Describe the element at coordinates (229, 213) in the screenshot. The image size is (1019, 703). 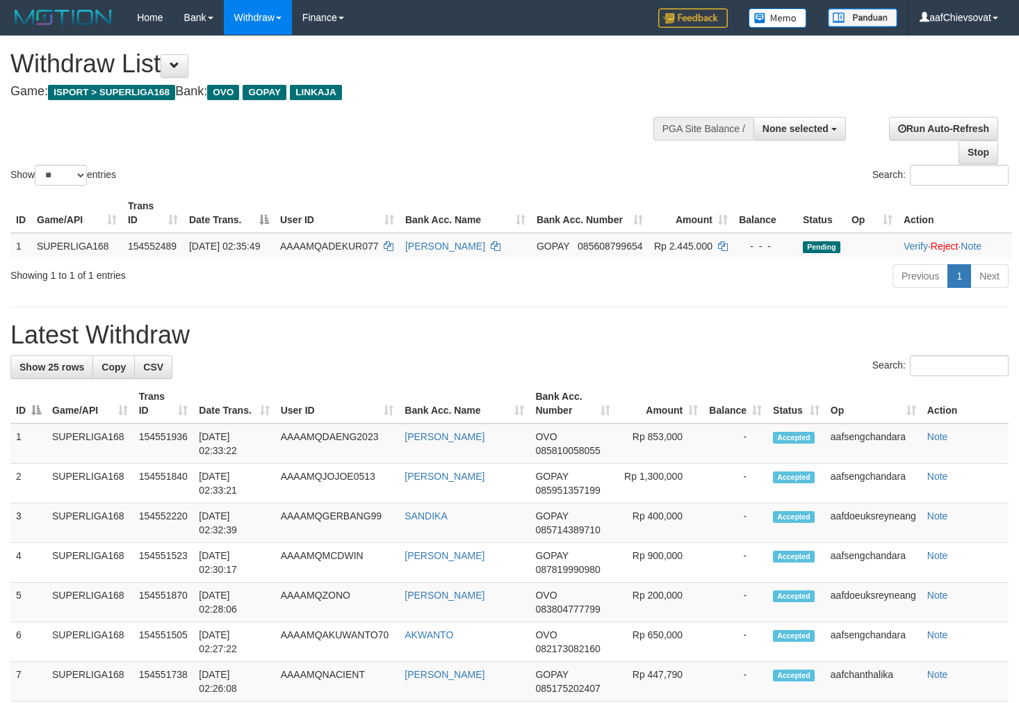
I see `th: Date Trans.: activate to sort column descending` at that location.